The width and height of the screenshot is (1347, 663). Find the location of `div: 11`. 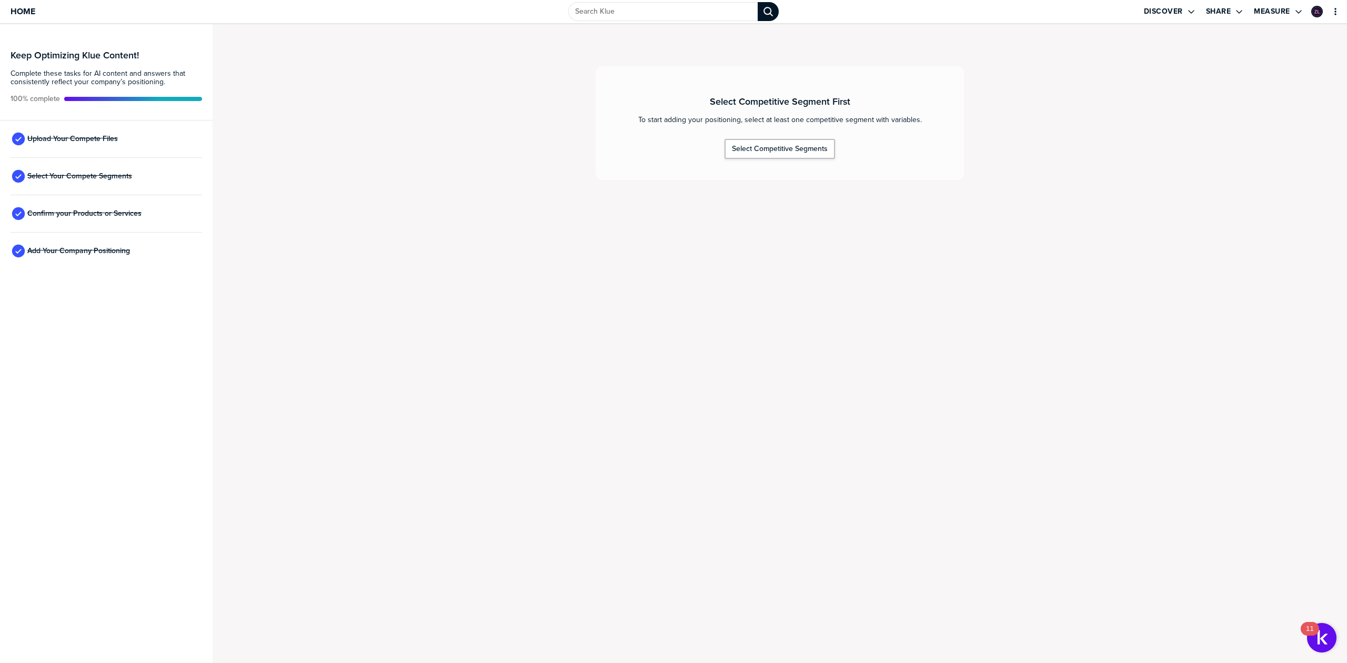

div: 11 is located at coordinates (1310, 636).